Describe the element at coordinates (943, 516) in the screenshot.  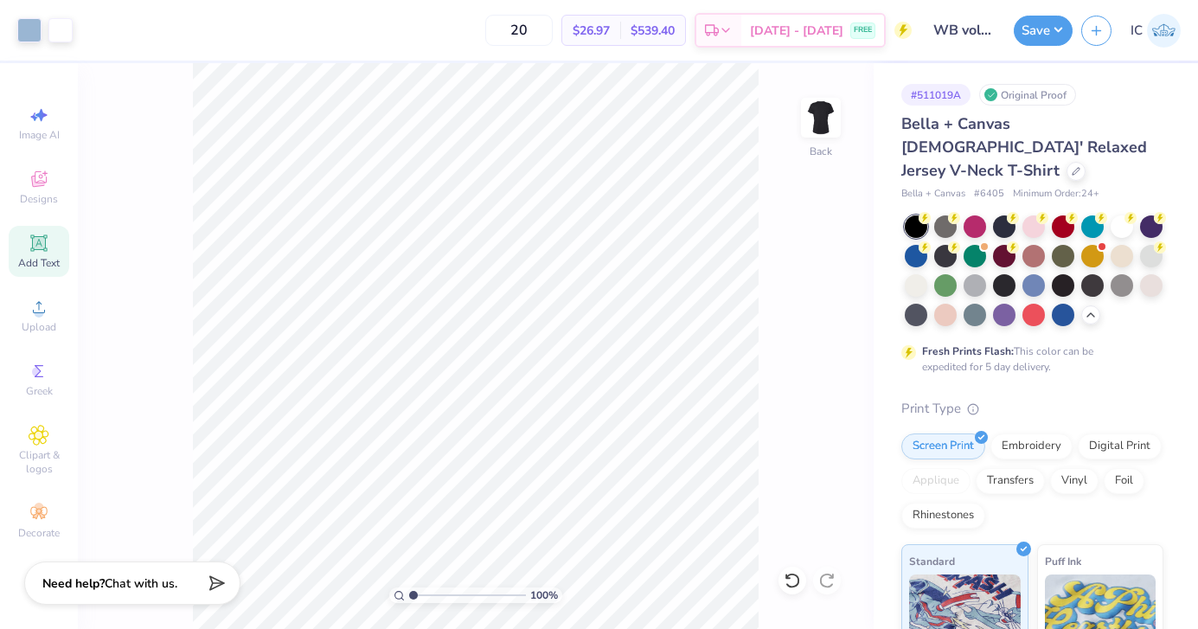
I see `div: Rhinestones` at that location.